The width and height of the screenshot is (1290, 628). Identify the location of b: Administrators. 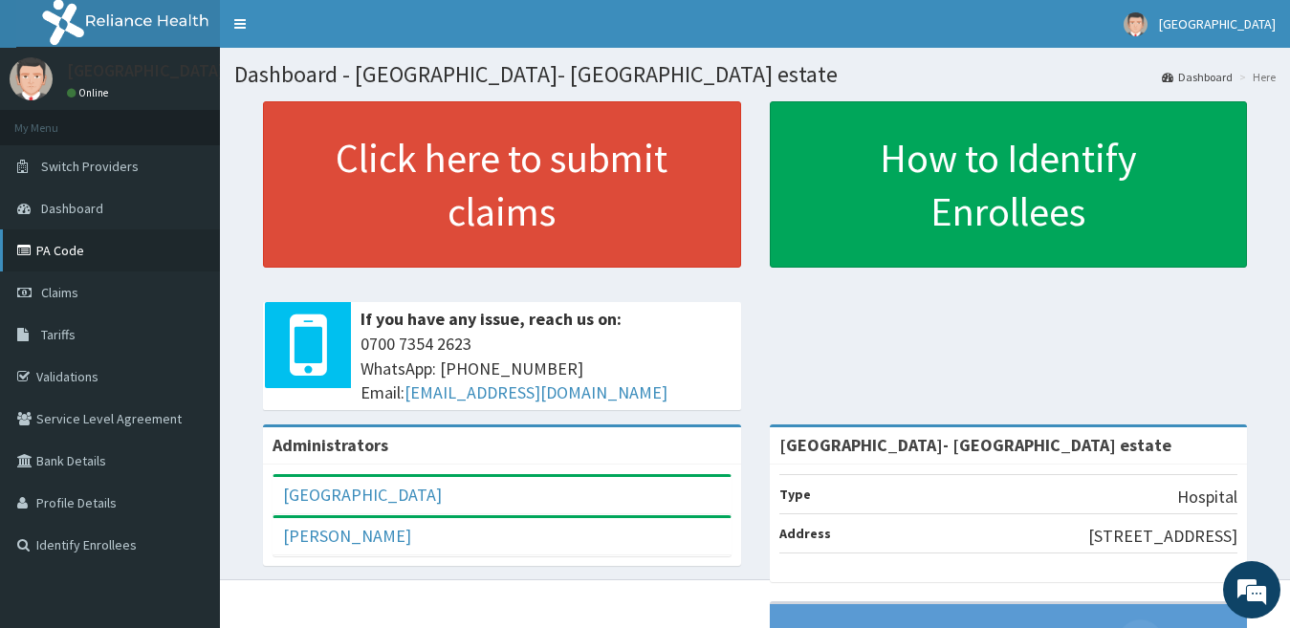
(330, 445).